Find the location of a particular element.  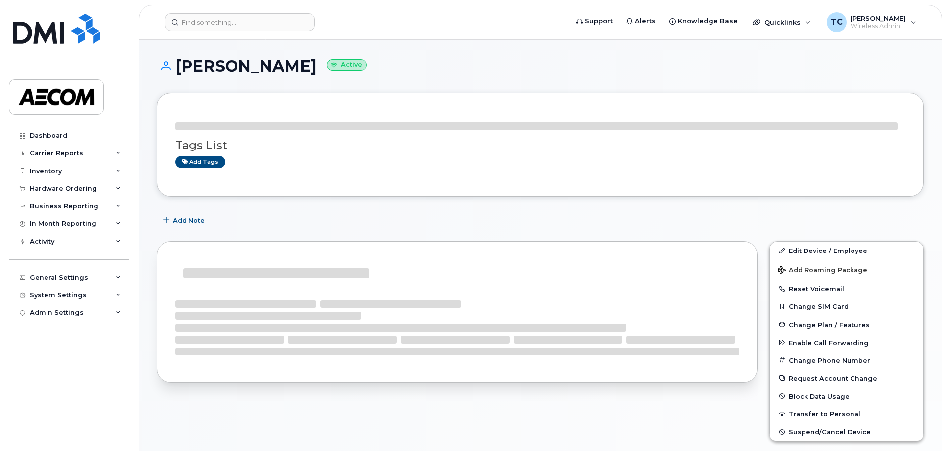

button: Transfer to Personal is located at coordinates (847, 414).